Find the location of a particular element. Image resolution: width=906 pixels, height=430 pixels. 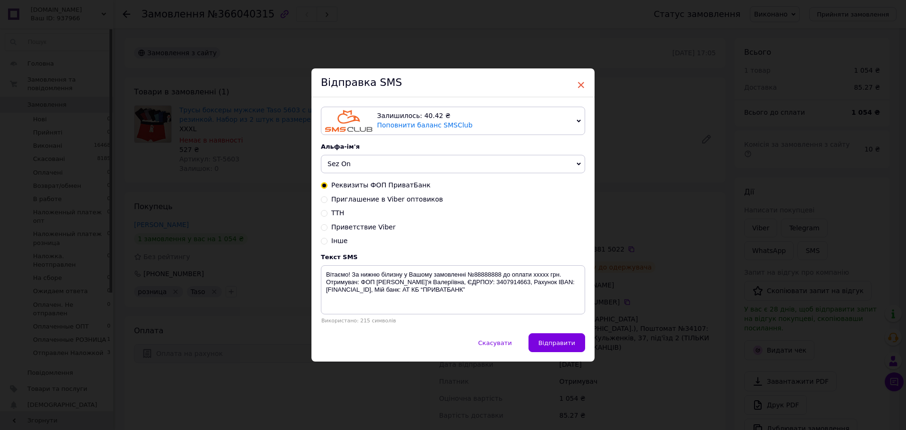

div: Текст SMS is located at coordinates (453, 257).